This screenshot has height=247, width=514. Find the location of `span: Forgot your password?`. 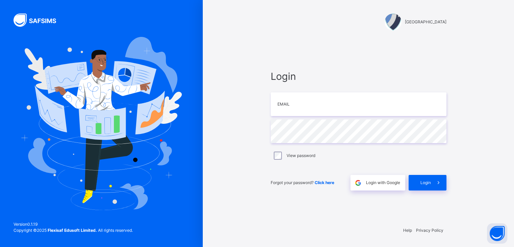

span: Forgot your password? is located at coordinates (303, 182).